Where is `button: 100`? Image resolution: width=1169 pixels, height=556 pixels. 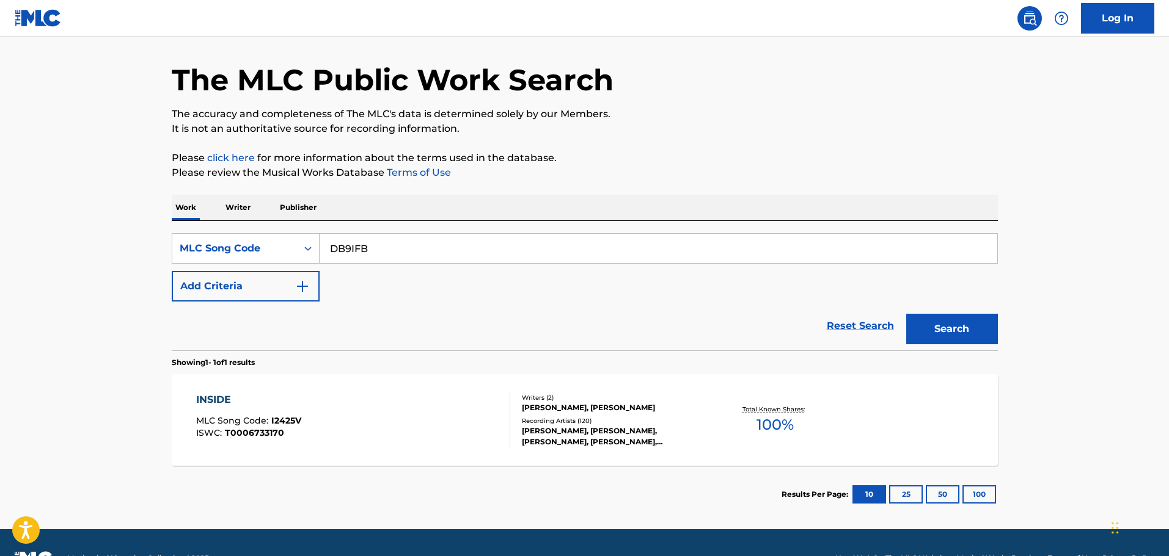
button: 100 is located at coordinates (979, 495).